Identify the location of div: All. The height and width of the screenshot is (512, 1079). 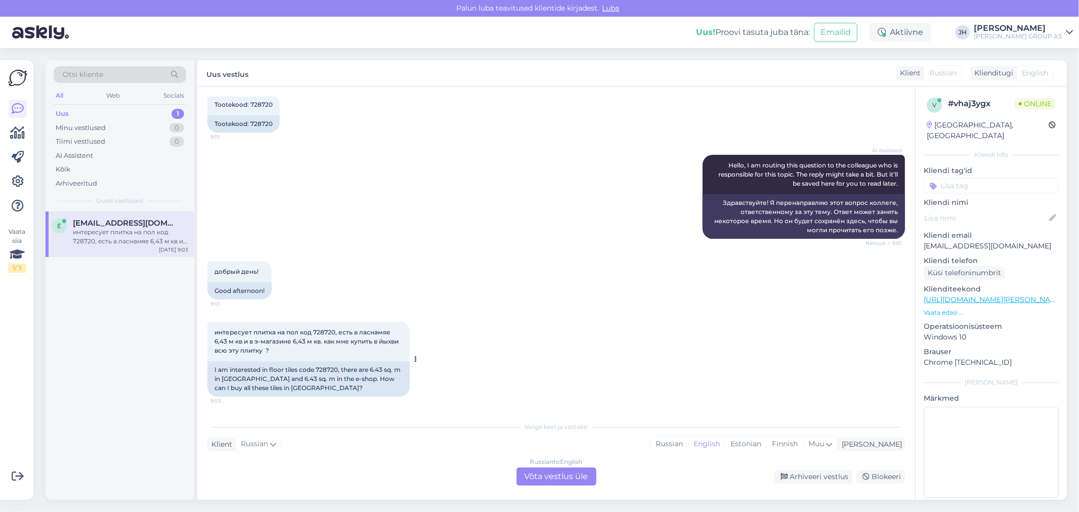
(59, 96).